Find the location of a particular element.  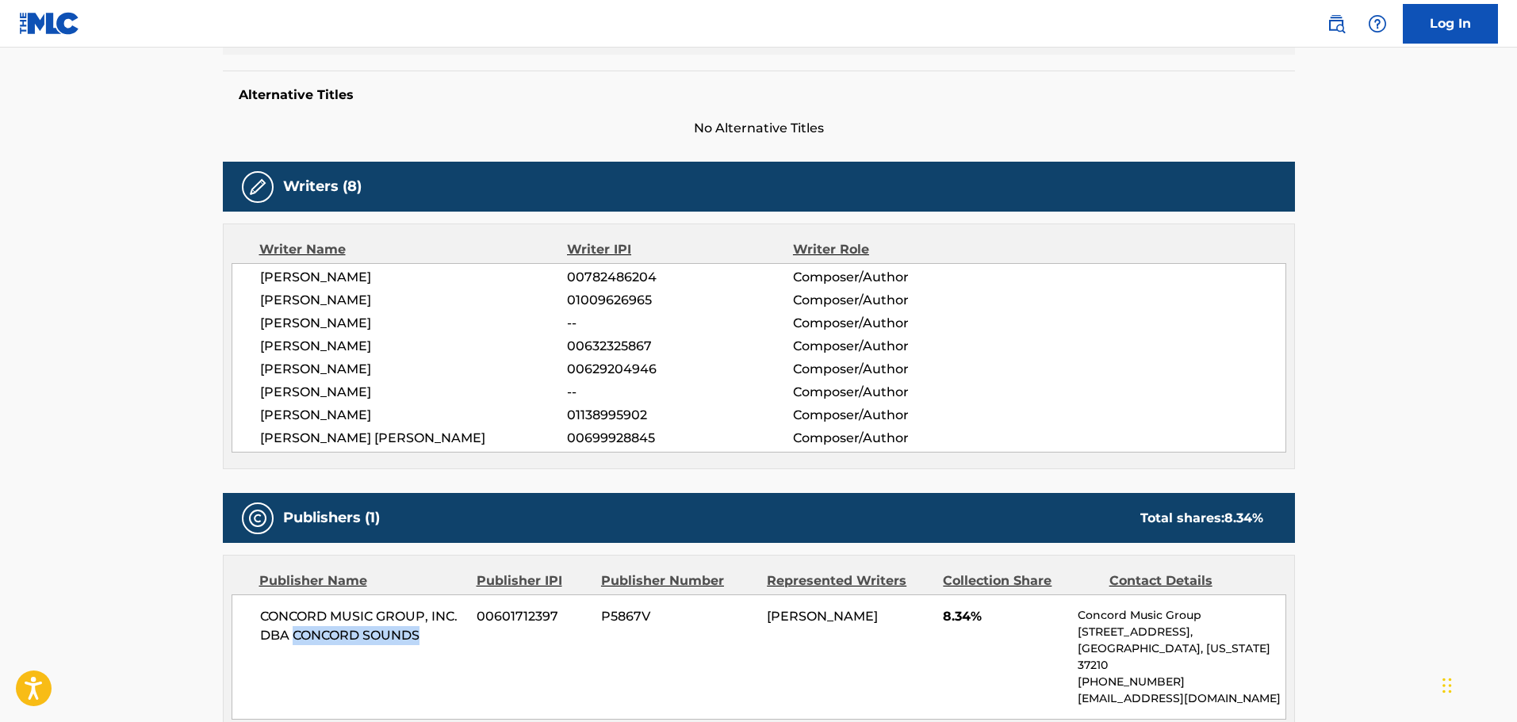

div: Writer Name is located at coordinates (413, 250).